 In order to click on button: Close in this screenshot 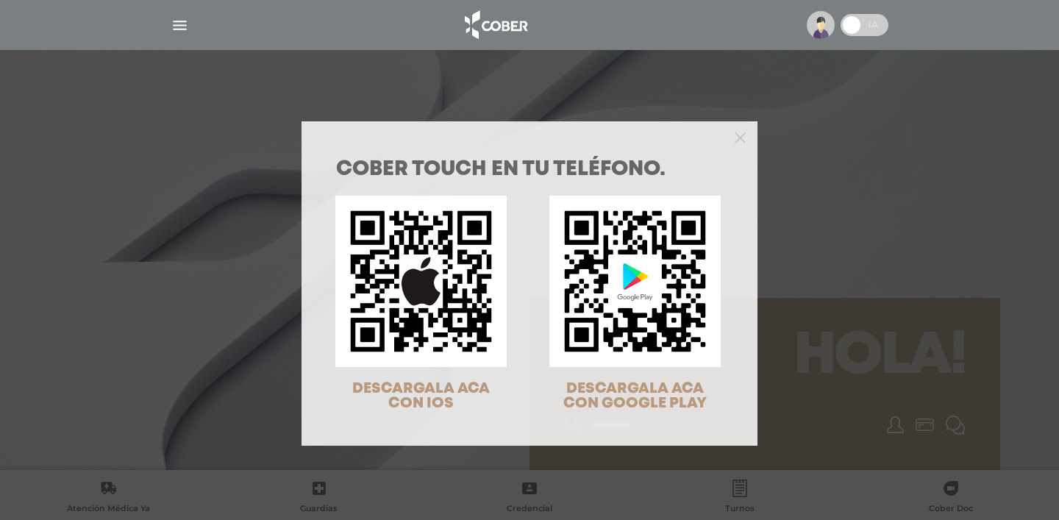, I will do `click(740, 137)`.